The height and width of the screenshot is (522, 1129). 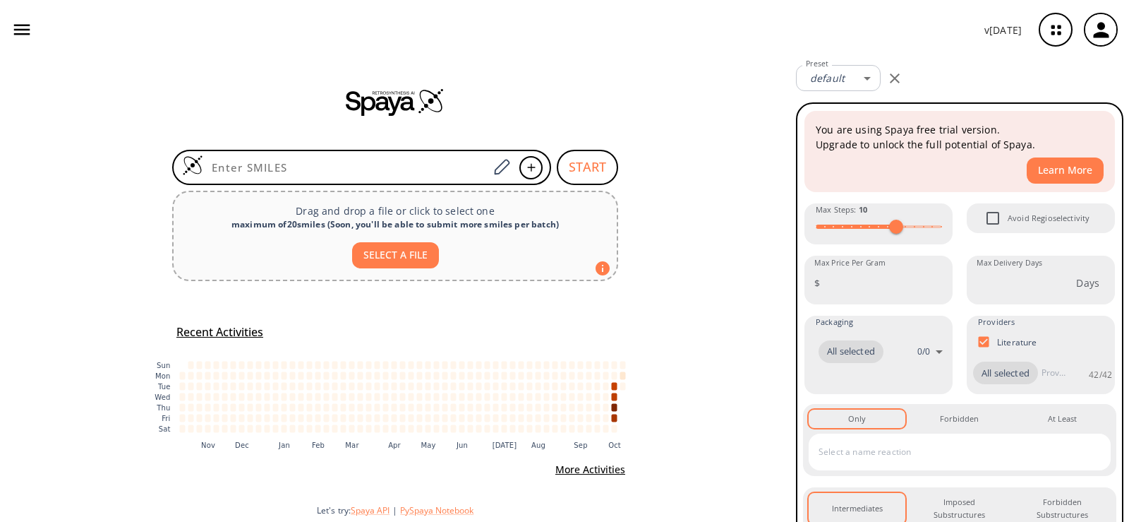 What do you see at coordinates (166, 418) in the screenshot?
I see `text: Fri` at bounding box center [166, 418].